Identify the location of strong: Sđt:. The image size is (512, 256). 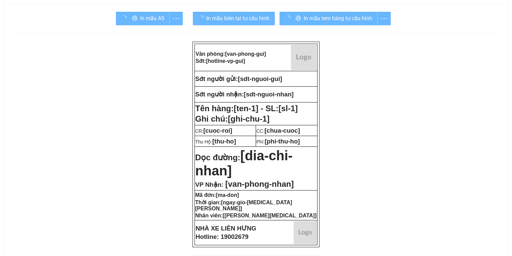
(220, 61).